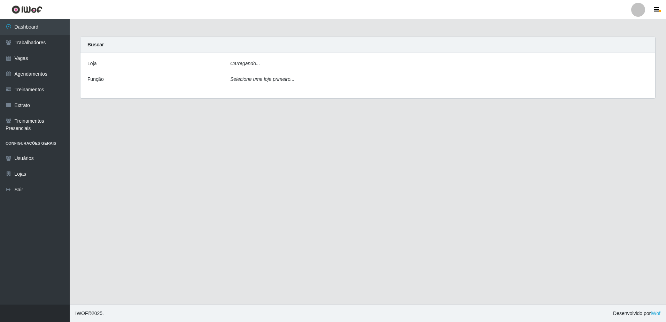  What do you see at coordinates (95, 45) in the screenshot?
I see `strong: Buscar` at bounding box center [95, 45].